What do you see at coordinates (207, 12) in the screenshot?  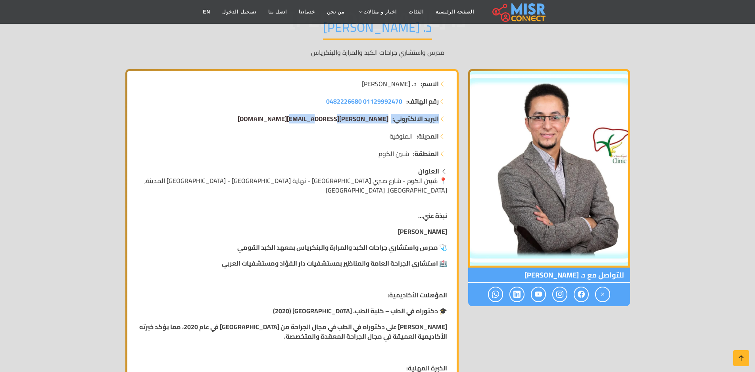 I see `a: EN` at bounding box center [207, 12].